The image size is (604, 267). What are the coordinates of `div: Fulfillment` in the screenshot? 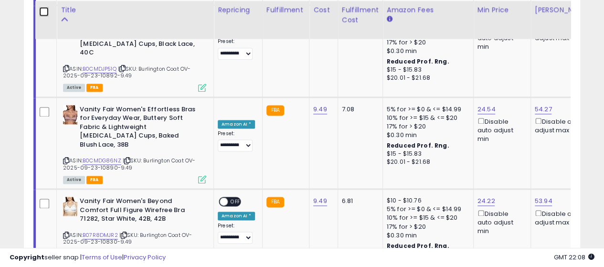 It's located at (285, 10).